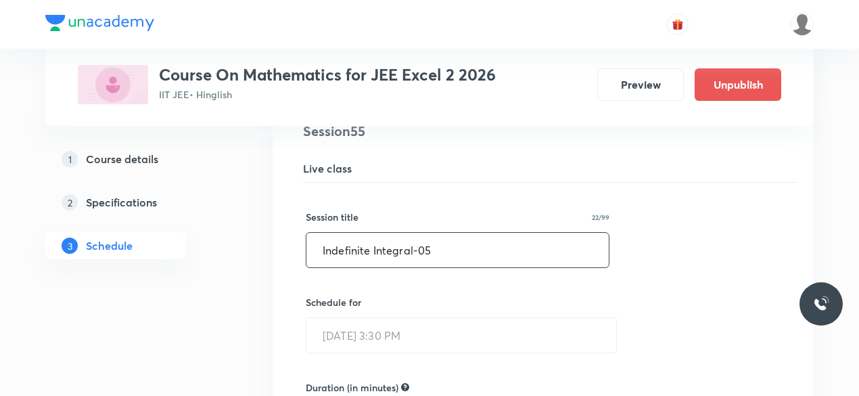  I want to click on img: ttu, so click(821, 304).